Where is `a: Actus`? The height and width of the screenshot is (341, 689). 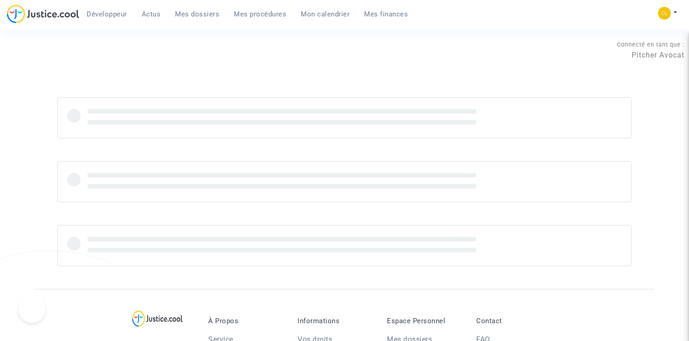 a: Actus is located at coordinates (151, 14).